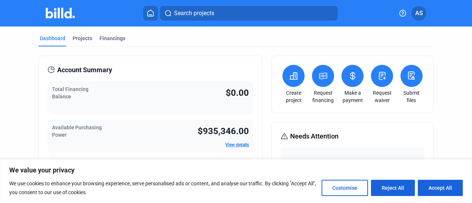 The width and height of the screenshot is (472, 203). I want to click on span: Needs Attention, so click(314, 136).